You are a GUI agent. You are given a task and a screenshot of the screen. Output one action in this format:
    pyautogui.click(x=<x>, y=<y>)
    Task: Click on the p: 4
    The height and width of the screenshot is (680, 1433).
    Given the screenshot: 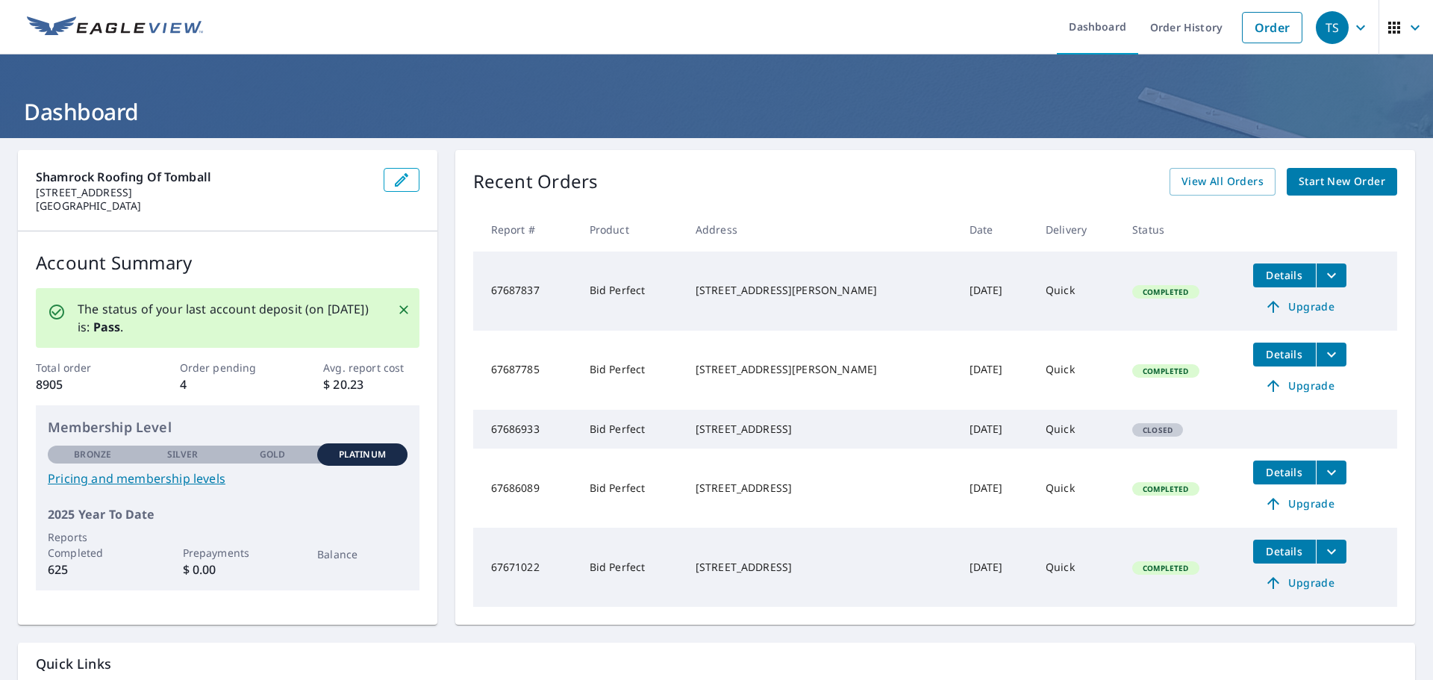 What is the action you would take?
    pyautogui.click(x=228, y=384)
    